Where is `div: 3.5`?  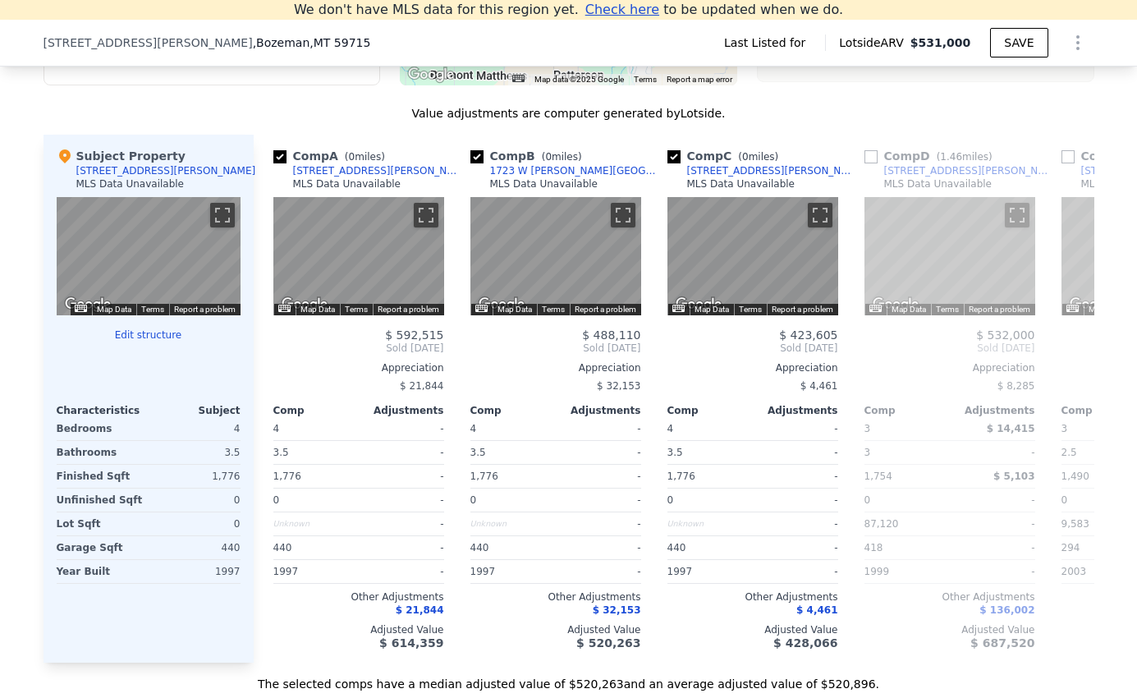 div: 3.5 is located at coordinates (709, 452).